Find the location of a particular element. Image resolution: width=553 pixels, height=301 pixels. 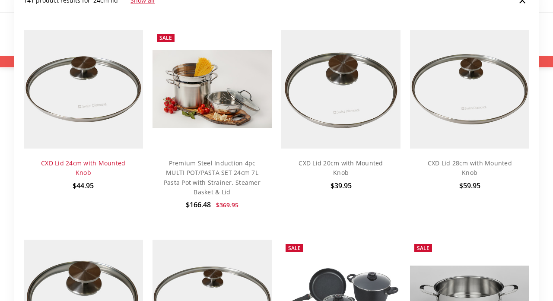

img: CXD Lid 24cm with Mounted Knob is located at coordinates (83, 89).